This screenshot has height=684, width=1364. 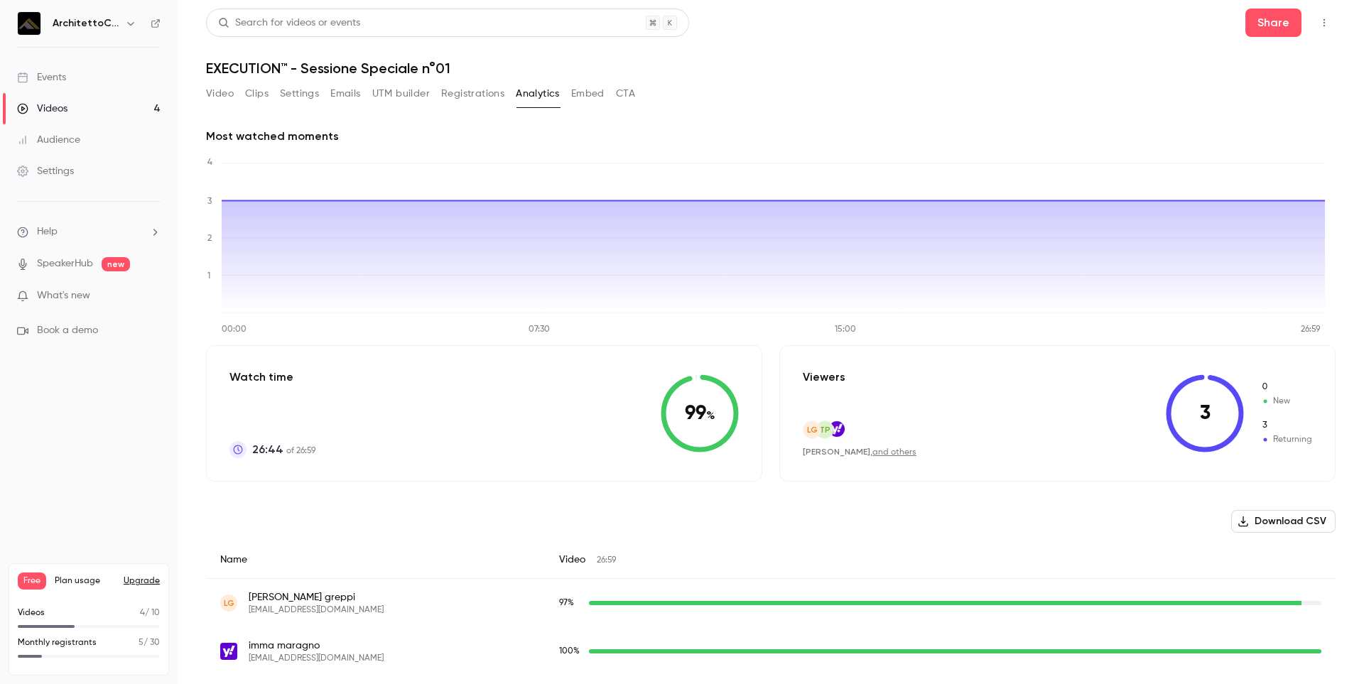 I want to click on span: 26:59, so click(x=606, y=561).